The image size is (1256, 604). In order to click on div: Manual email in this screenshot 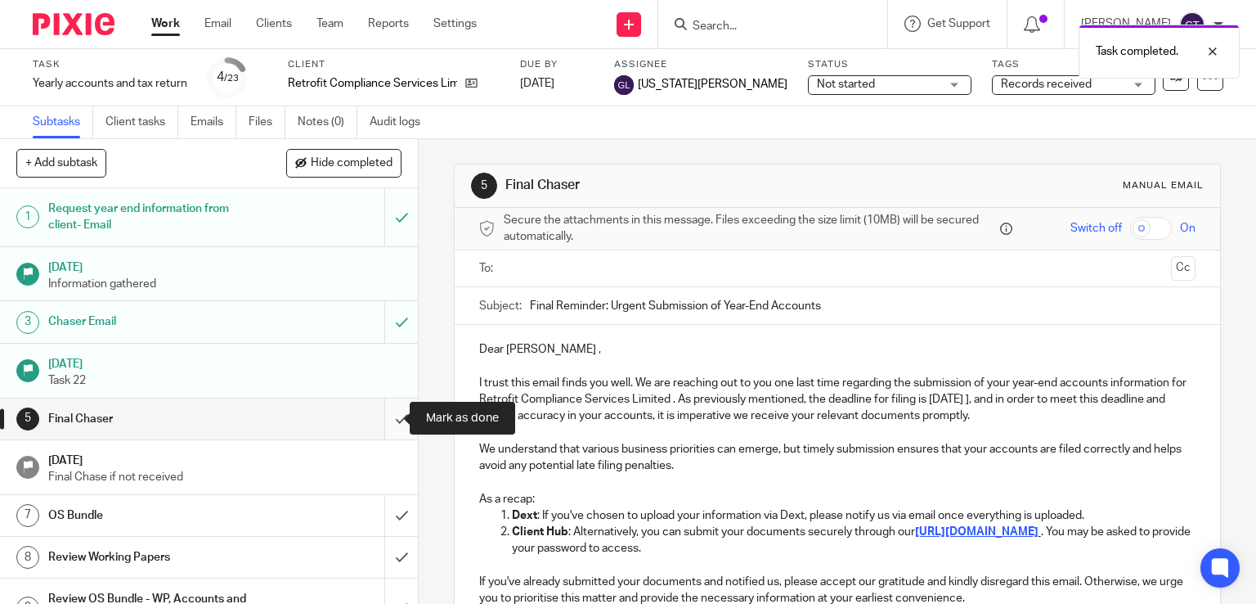, I will do `click(1163, 186)`.